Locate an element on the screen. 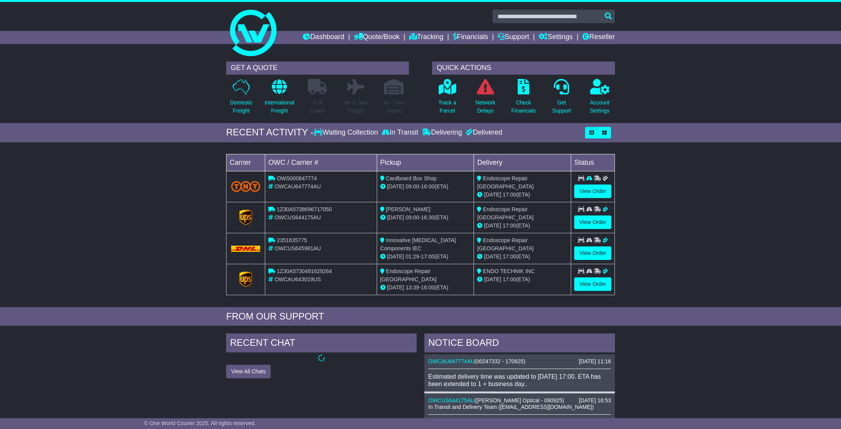 The width and height of the screenshot is (841, 429). p: International Freight is located at coordinates (279, 107).